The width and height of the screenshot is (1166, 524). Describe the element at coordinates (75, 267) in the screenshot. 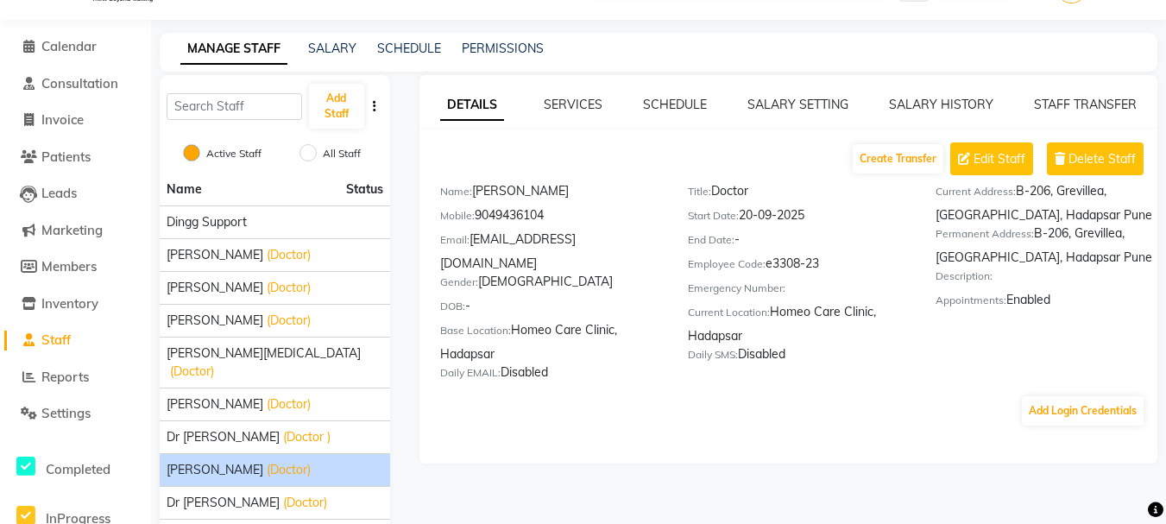

I see `a: Members` at that location.